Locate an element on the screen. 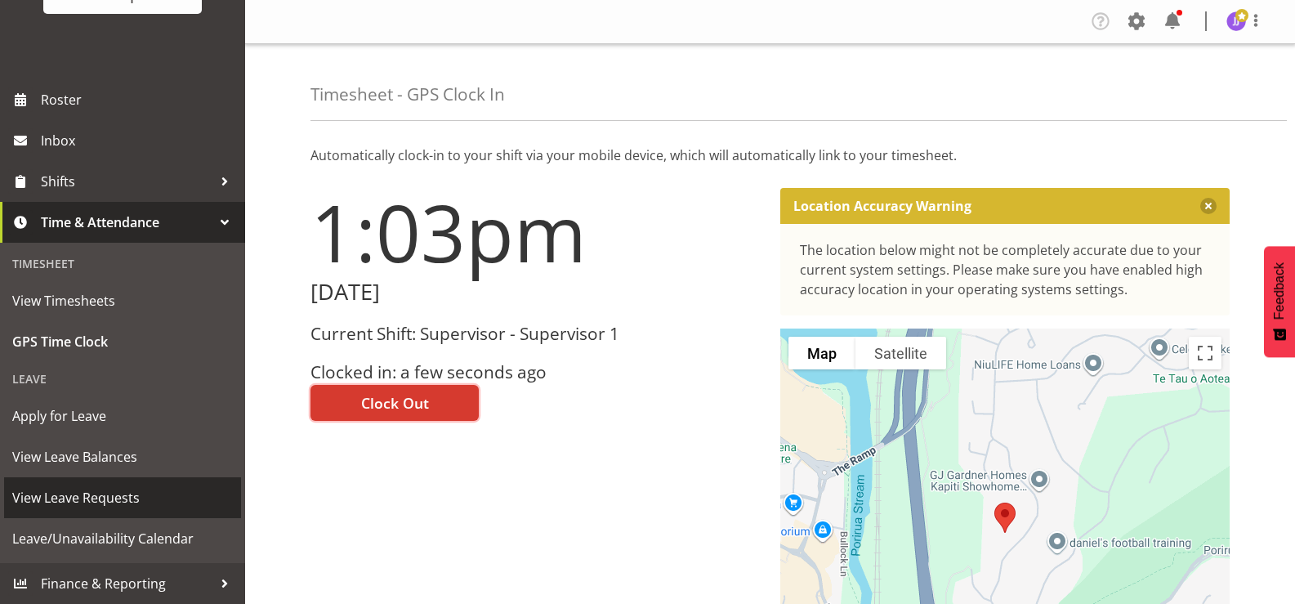 This screenshot has height=604, width=1295. span: Shifts is located at coordinates (127, 181).